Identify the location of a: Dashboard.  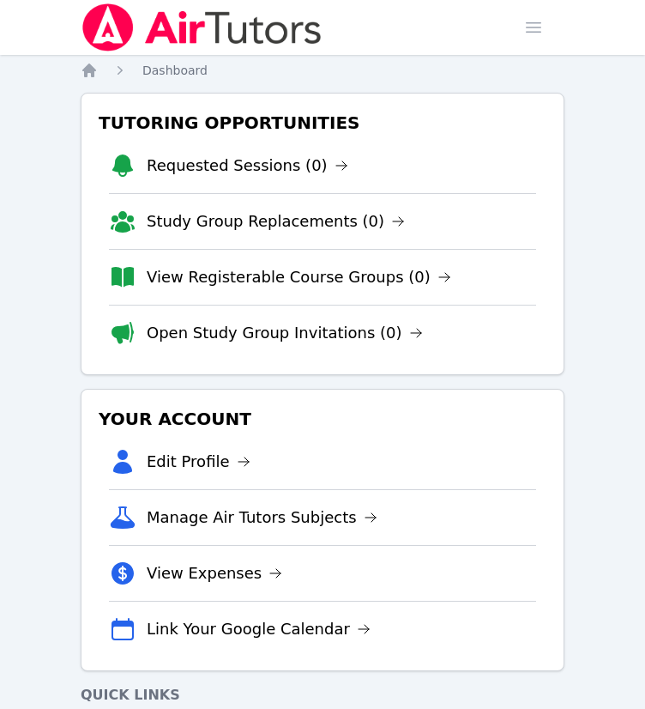
(175, 70).